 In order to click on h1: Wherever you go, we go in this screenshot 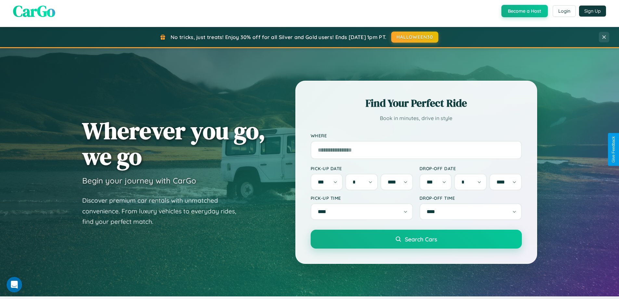, I will do `click(174, 143)`.